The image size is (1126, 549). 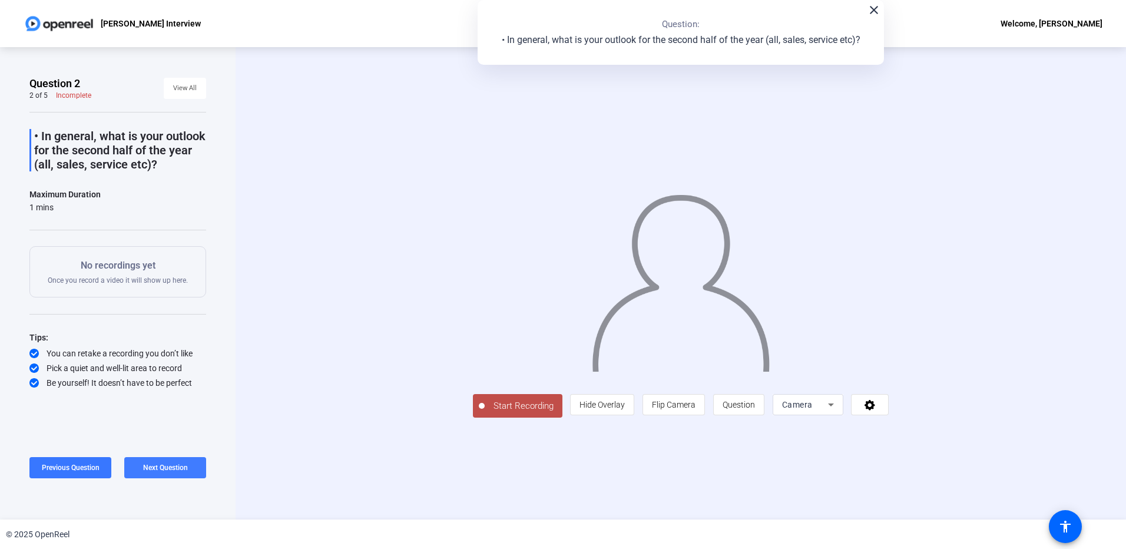 What do you see at coordinates (65, 207) in the screenshot?
I see `div: 1 mins` at bounding box center [65, 207].